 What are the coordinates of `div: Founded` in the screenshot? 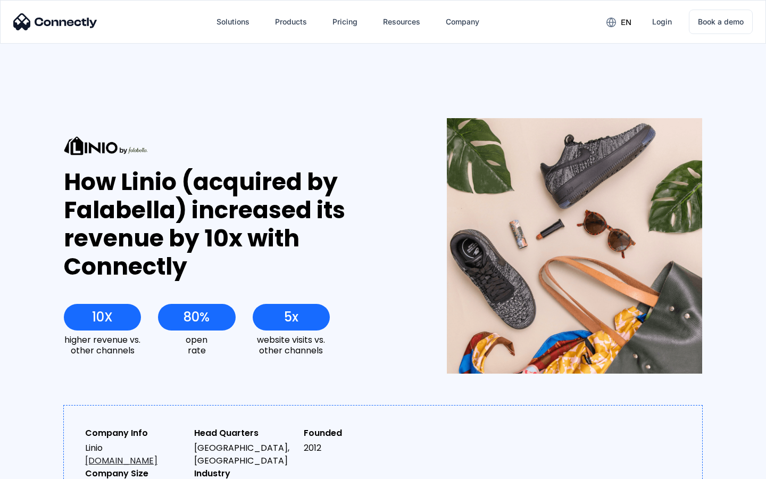 It's located at (354, 433).